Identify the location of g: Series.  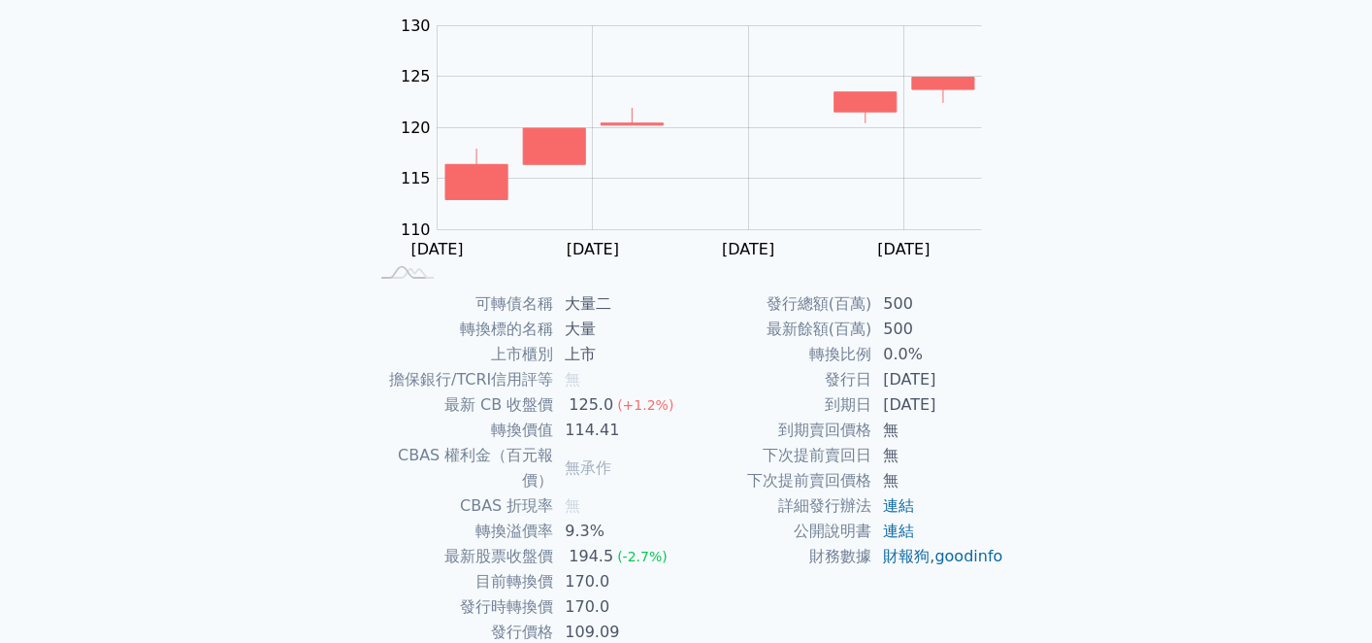
(709, 139).